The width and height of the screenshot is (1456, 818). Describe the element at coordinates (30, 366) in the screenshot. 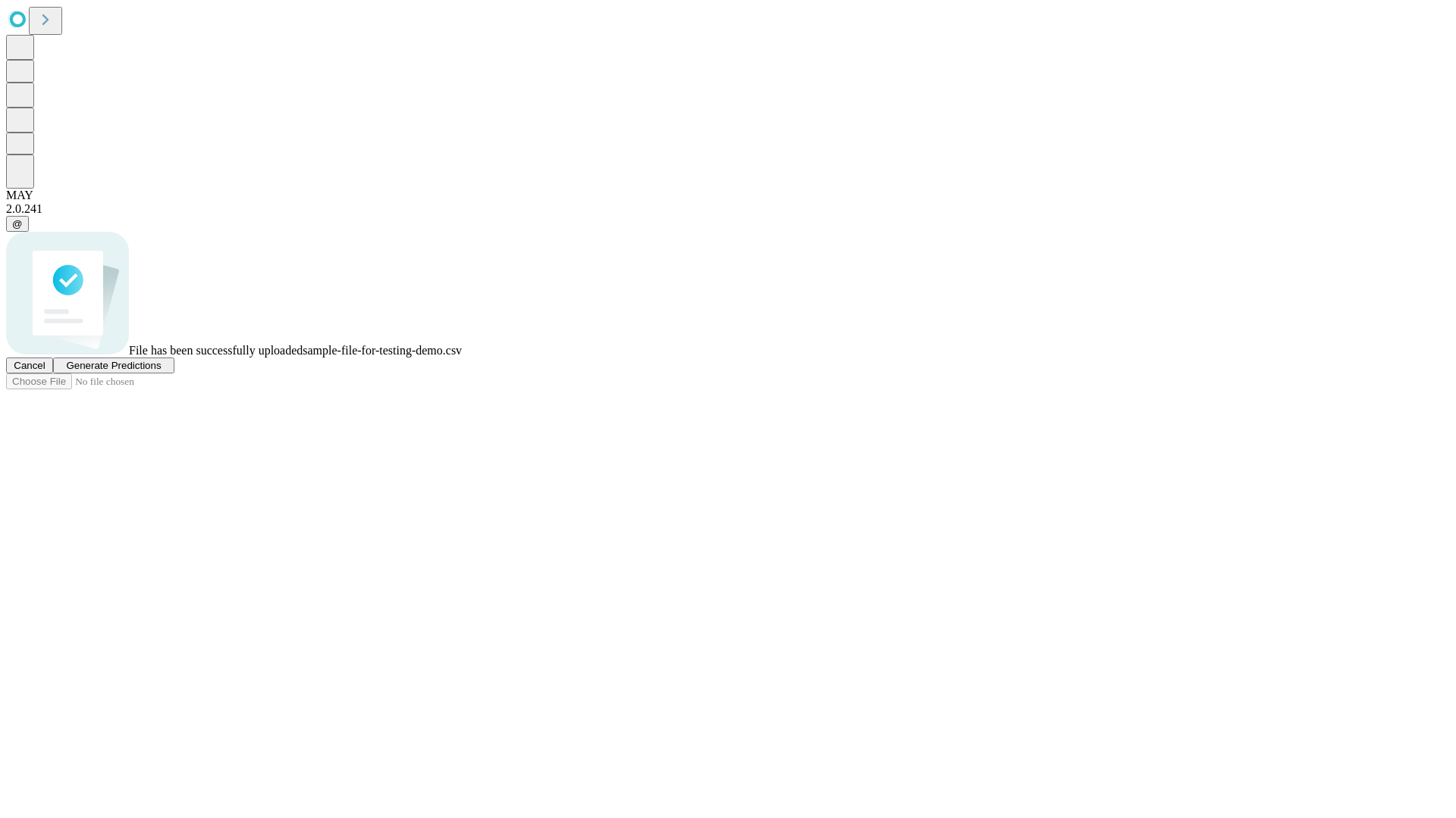

I see `span: Cancel` at that location.